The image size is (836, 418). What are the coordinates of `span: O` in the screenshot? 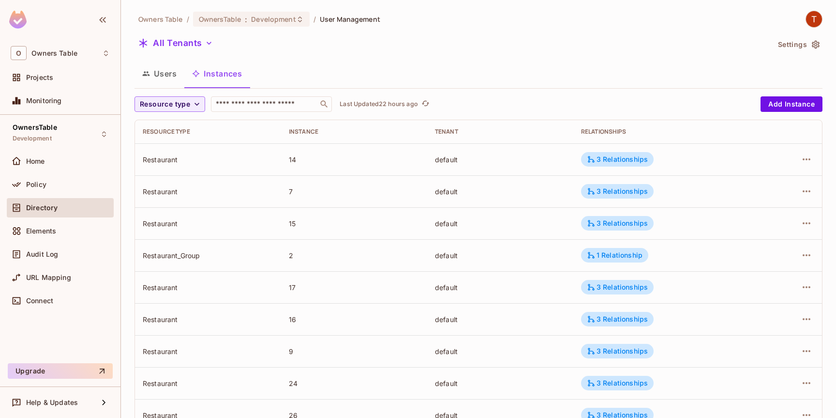 It's located at (18, 53).